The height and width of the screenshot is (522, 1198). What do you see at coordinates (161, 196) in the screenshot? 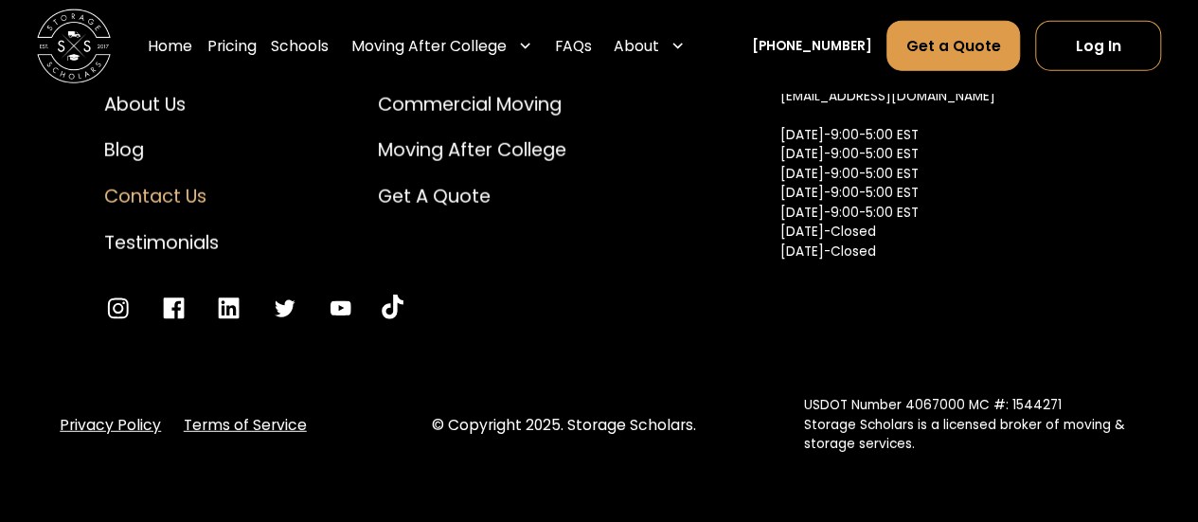
I see `div: Contact Us` at bounding box center [161, 196].